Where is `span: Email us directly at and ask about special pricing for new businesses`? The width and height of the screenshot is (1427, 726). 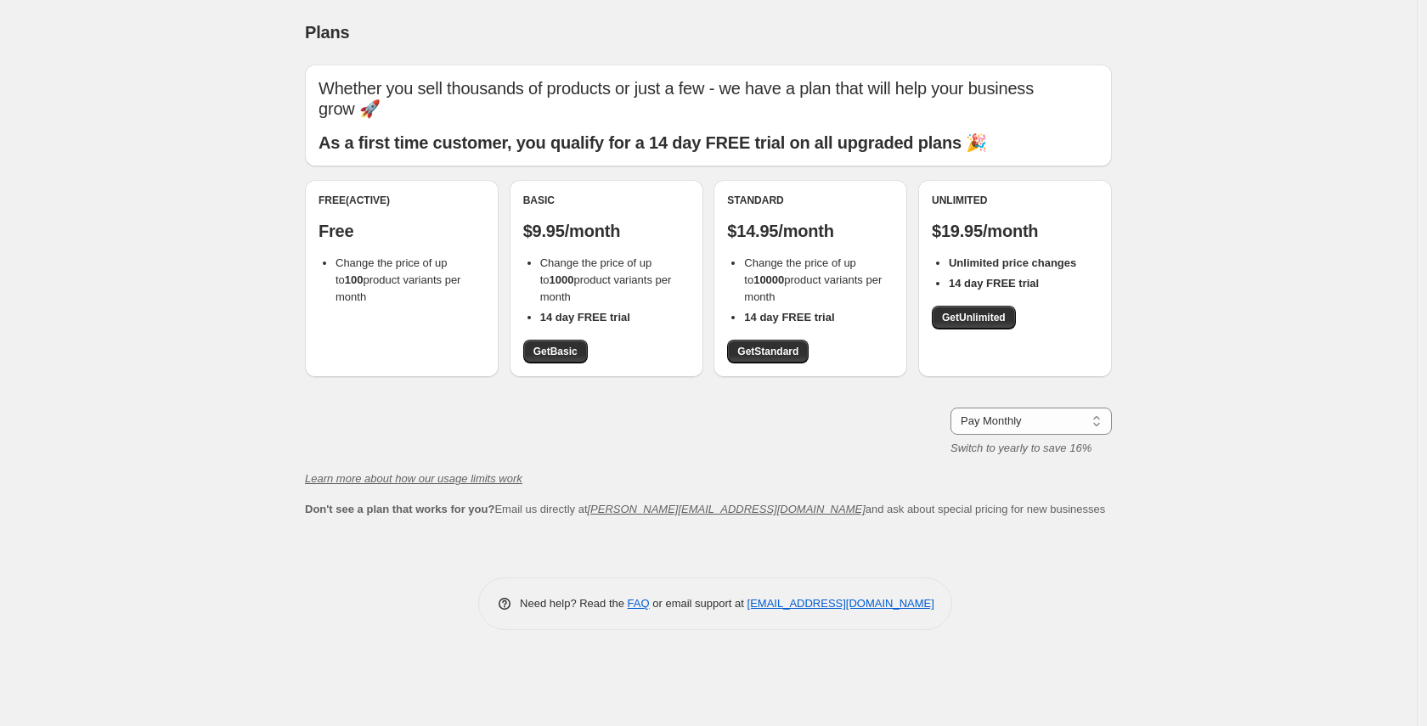 span: Email us directly at and ask about special pricing for new businesses is located at coordinates (705, 509).